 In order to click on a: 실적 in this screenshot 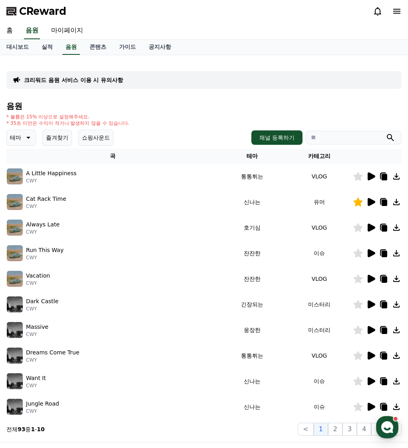, I will do `click(47, 47)`.